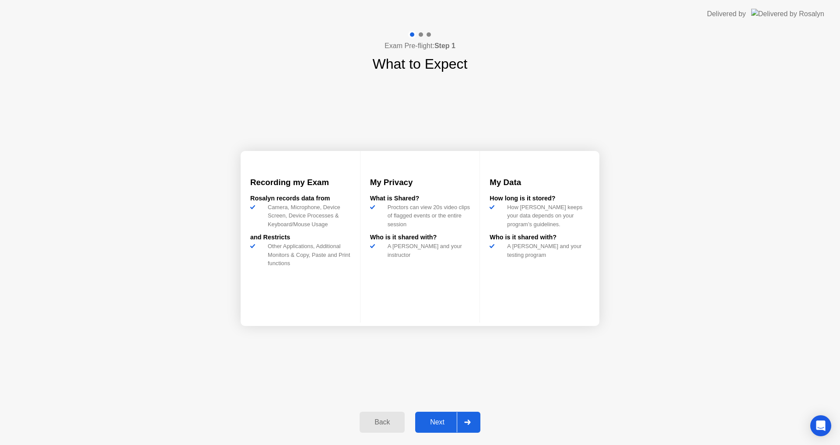 The width and height of the screenshot is (840, 445). What do you see at coordinates (300, 199) in the screenshot?
I see `div: Rosalyn records data from` at bounding box center [300, 199].